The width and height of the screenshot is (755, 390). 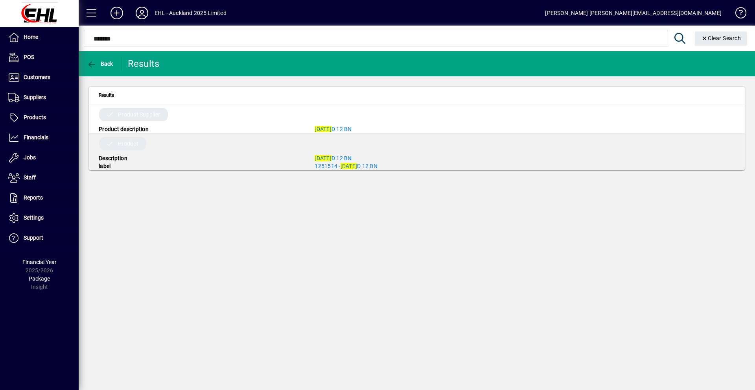 I want to click on div: Product description, so click(x=200, y=129).